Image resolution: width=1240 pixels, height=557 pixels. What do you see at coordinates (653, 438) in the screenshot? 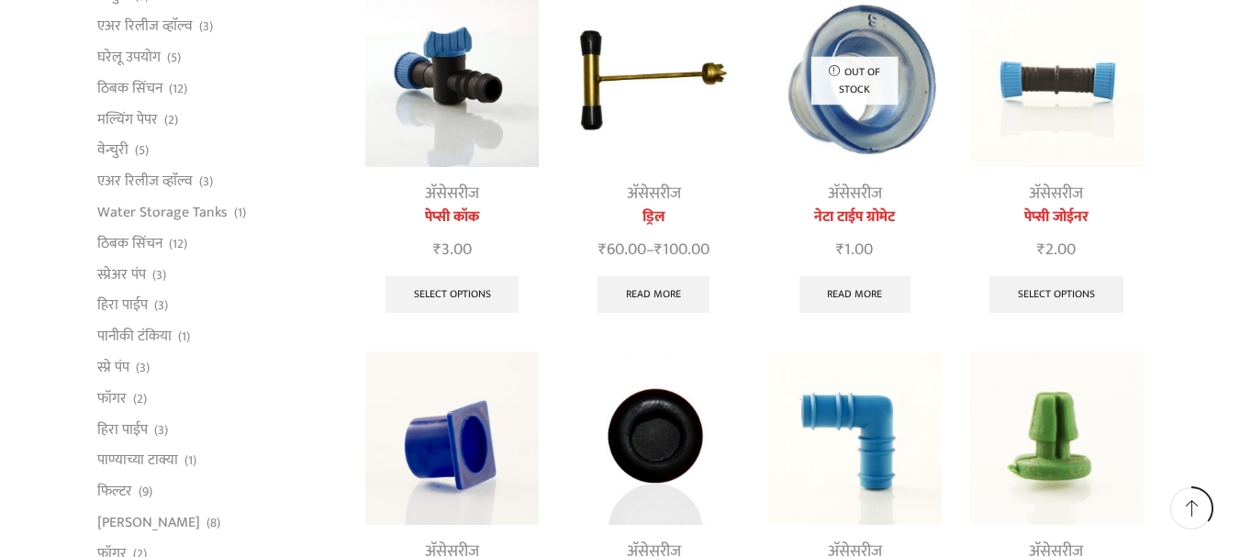
I see `img: Heera Lateral Closed Grommets` at bounding box center [653, 438].